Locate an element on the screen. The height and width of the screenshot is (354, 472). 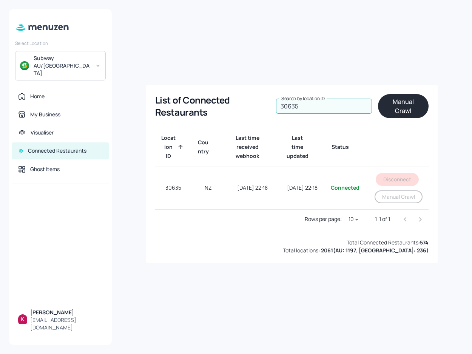
div: Home is located at coordinates (37, 96).